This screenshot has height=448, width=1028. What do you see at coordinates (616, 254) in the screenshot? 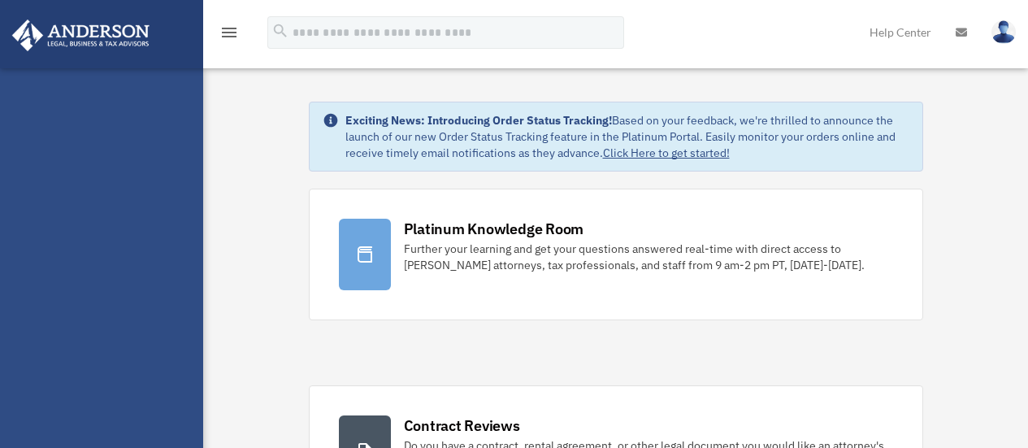
I see `a: Platinum Knowledge Room Further your learning and get your questions answered real-time with dire...` at bounding box center [616, 254].